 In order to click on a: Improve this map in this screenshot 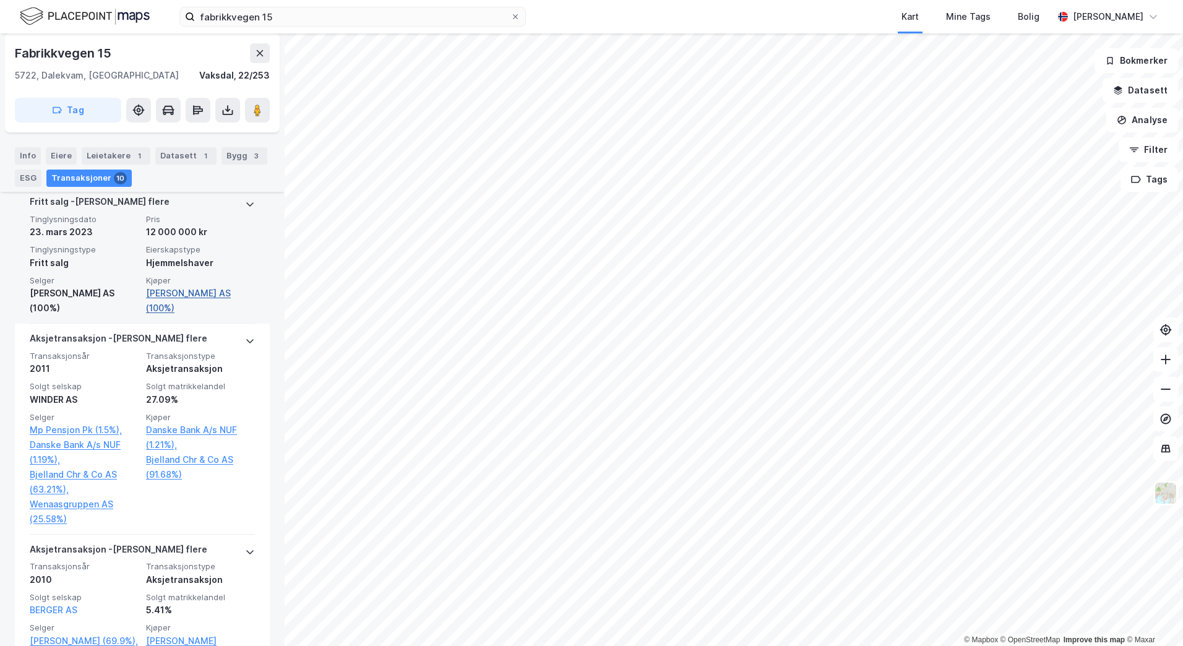, I will do `click(1094, 640)`.